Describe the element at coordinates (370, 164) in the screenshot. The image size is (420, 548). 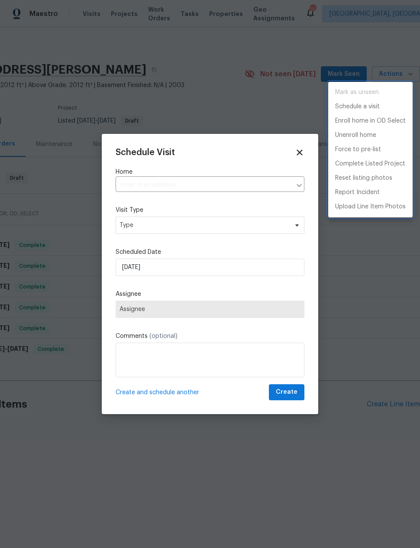
I see `p: Complete Listed Project` at that location.